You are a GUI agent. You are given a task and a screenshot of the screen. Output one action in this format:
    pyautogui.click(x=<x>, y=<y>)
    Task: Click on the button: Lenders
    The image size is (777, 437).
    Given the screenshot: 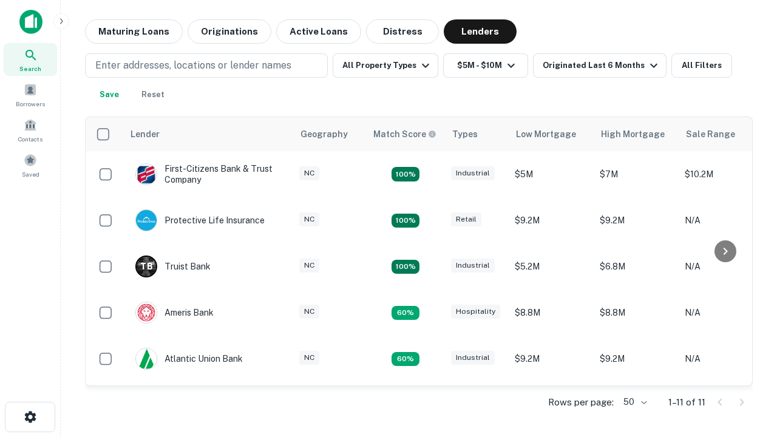 What is the action you would take?
    pyautogui.click(x=480, y=32)
    